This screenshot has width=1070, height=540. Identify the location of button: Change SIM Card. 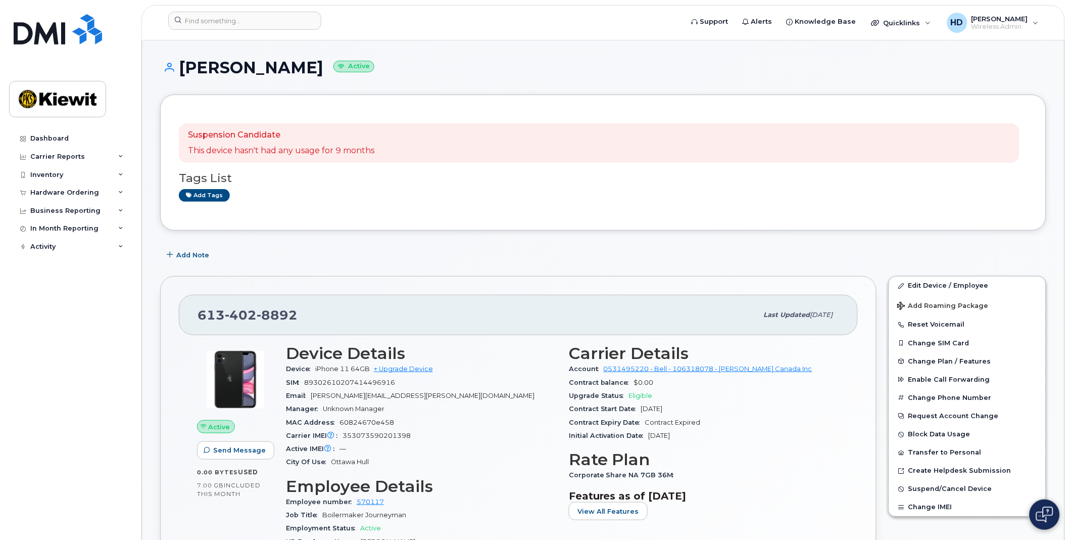
(968, 343).